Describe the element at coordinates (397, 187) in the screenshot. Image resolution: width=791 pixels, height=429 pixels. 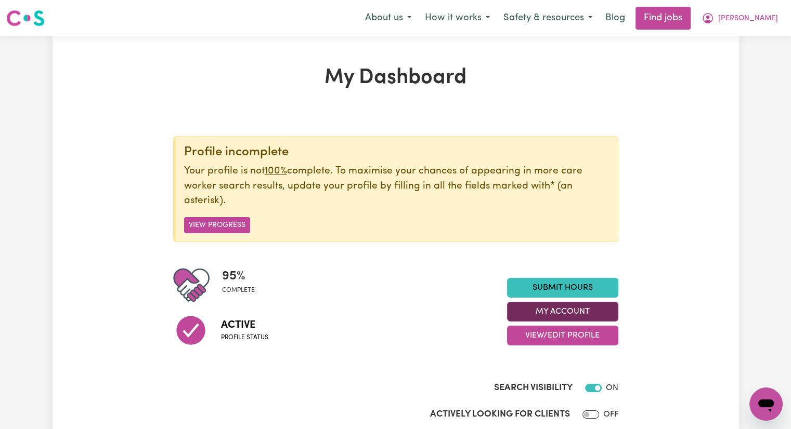
I see `p: Your profile is not complete. To maximise your chances of appearing in more care worker search re...` at that location.